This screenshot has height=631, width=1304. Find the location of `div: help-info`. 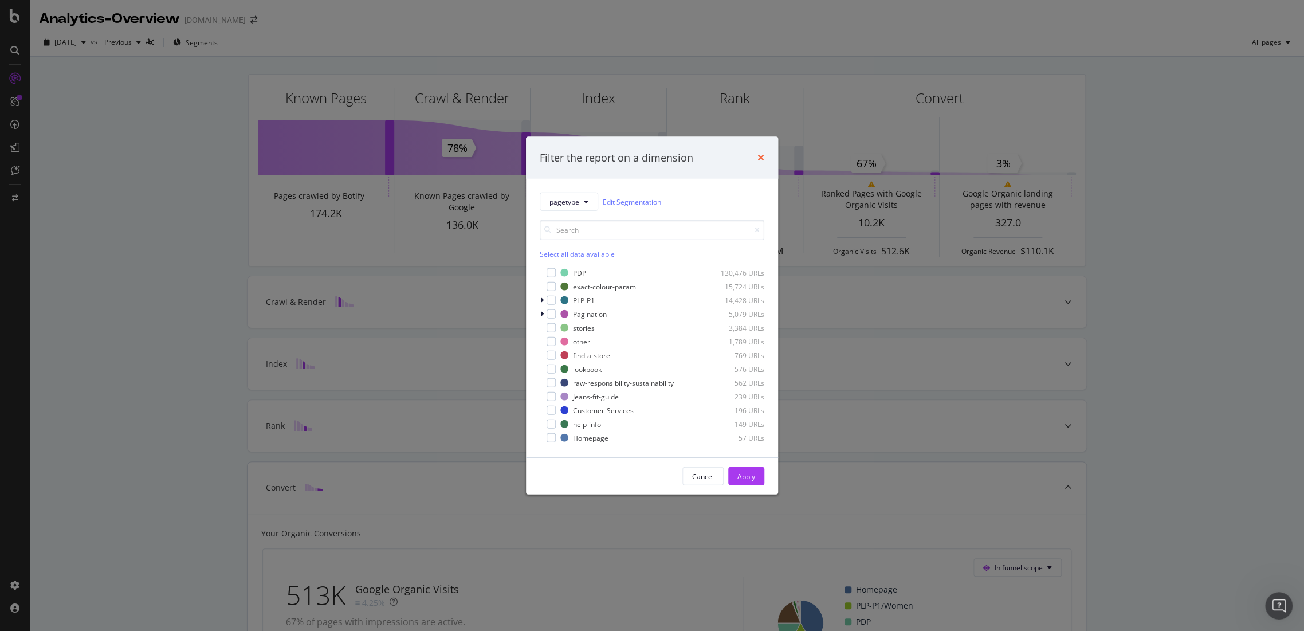

div: help-info is located at coordinates (587, 424).